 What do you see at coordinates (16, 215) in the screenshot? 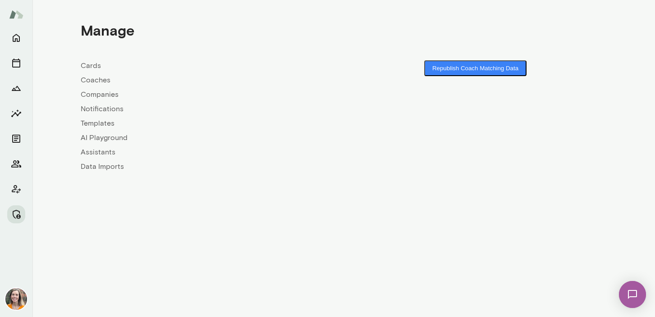
I see `button: Manage` at bounding box center [16, 215].